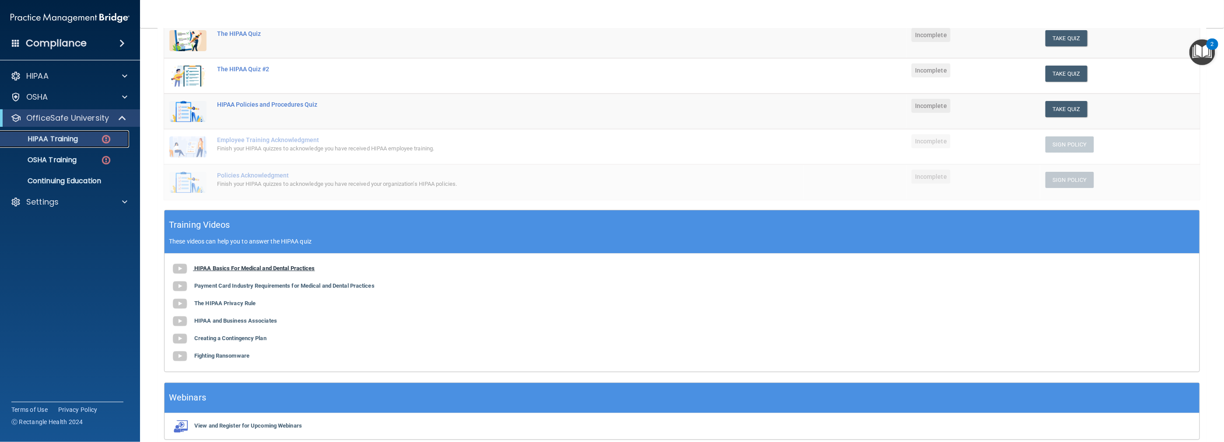 Image resolution: width=1224 pixels, height=442 pixels. What do you see at coordinates (37, 76) in the screenshot?
I see `p: HIPAA` at bounding box center [37, 76].